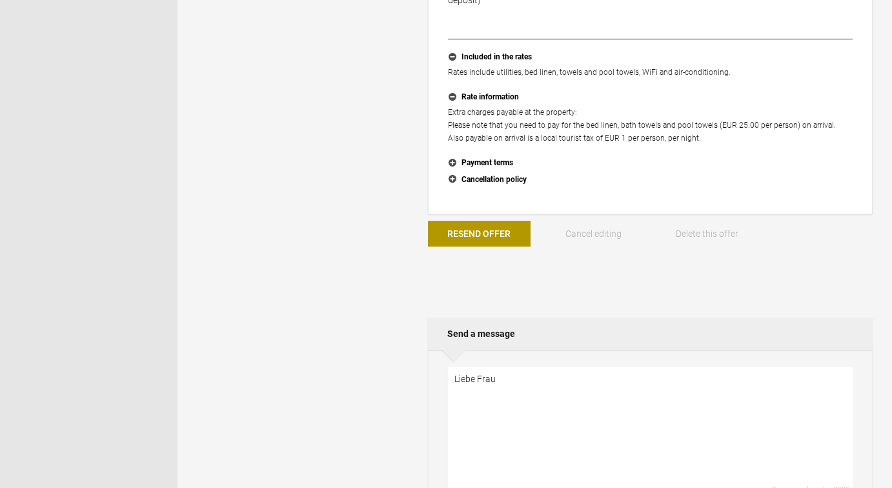 Image resolution: width=892 pixels, height=488 pixels. Describe the element at coordinates (650, 57) in the screenshot. I see `button: Included in the rates` at that location.